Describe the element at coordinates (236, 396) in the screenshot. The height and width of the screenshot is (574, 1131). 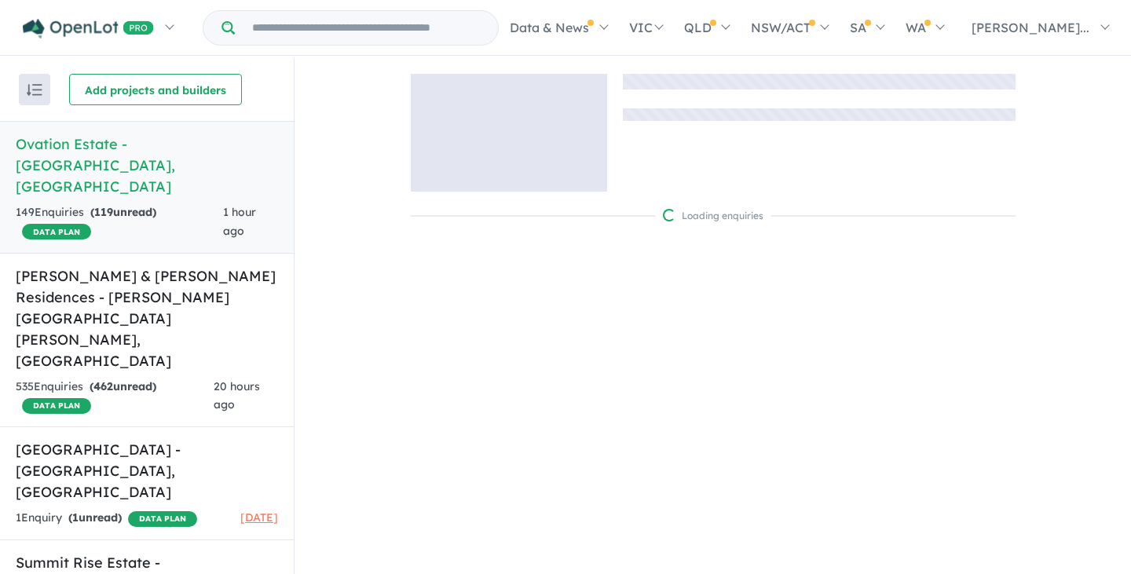
I see `span: 20 hours ago` at that location.